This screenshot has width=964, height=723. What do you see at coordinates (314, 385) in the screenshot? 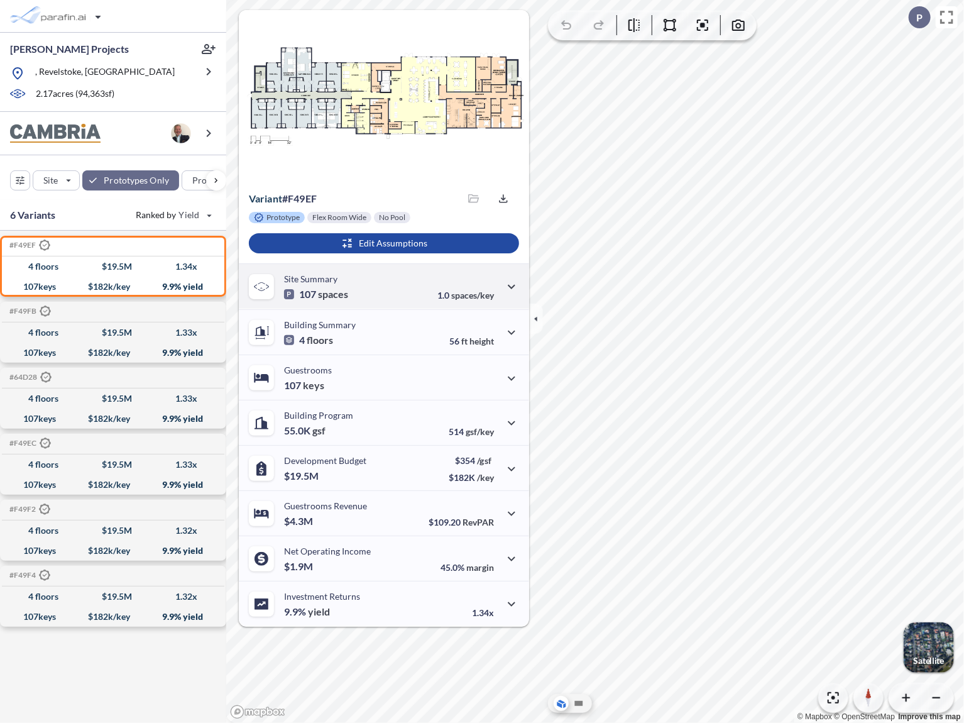
I see `span: keys` at bounding box center [314, 385].